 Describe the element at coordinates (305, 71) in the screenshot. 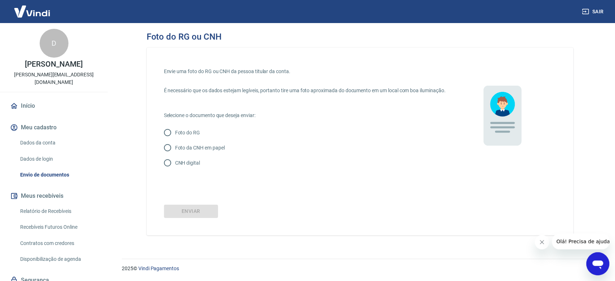

I see `p: Envie uma foto do RG ou CNH da pessoa titular da conta.` at that location.